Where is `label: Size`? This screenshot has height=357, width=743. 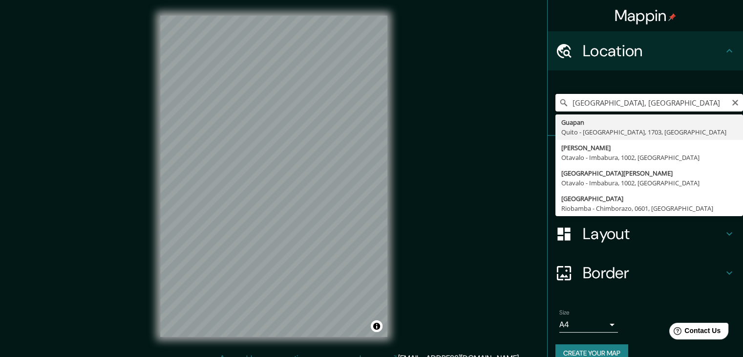
label: Size is located at coordinates (564, 312).